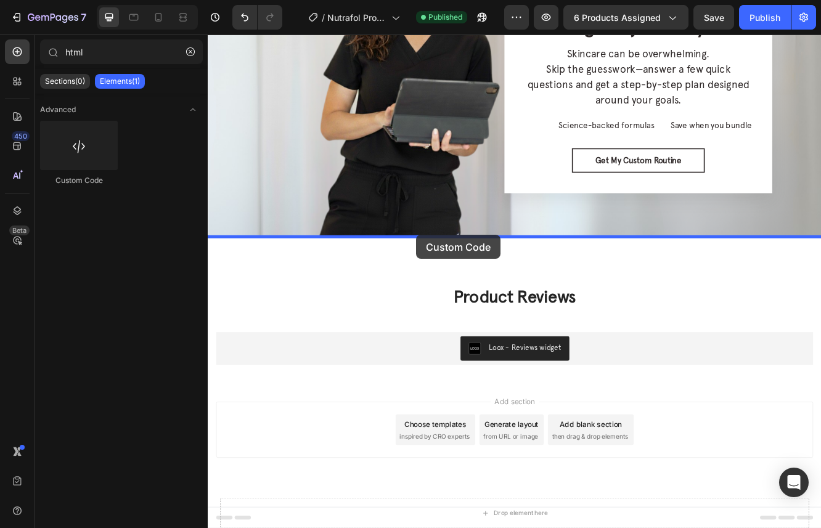 The image size is (821, 528). What do you see at coordinates (121, 52) in the screenshot?
I see `input: Search Sections & Elements` at bounding box center [121, 52].